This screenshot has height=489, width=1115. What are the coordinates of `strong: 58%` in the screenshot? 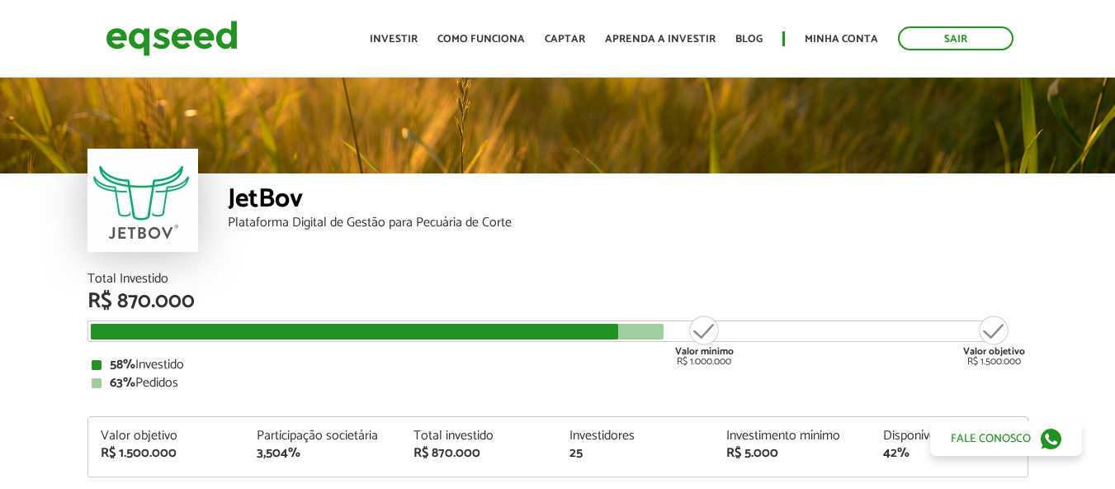 It's located at (122, 364).